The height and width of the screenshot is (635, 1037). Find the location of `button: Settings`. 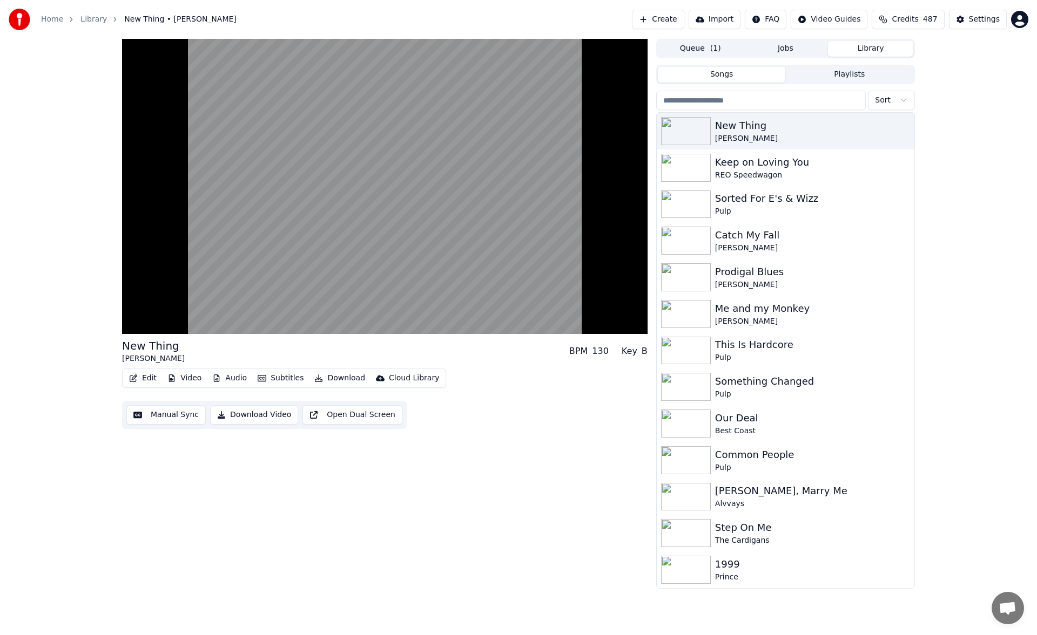

button: Settings is located at coordinates (977, 19).